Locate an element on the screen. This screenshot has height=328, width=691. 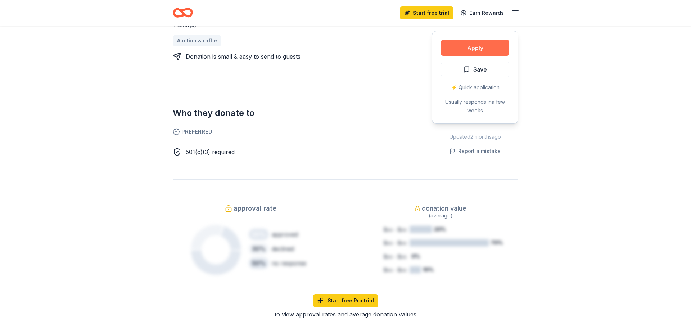
div: 50 % is located at coordinates (259, 263).